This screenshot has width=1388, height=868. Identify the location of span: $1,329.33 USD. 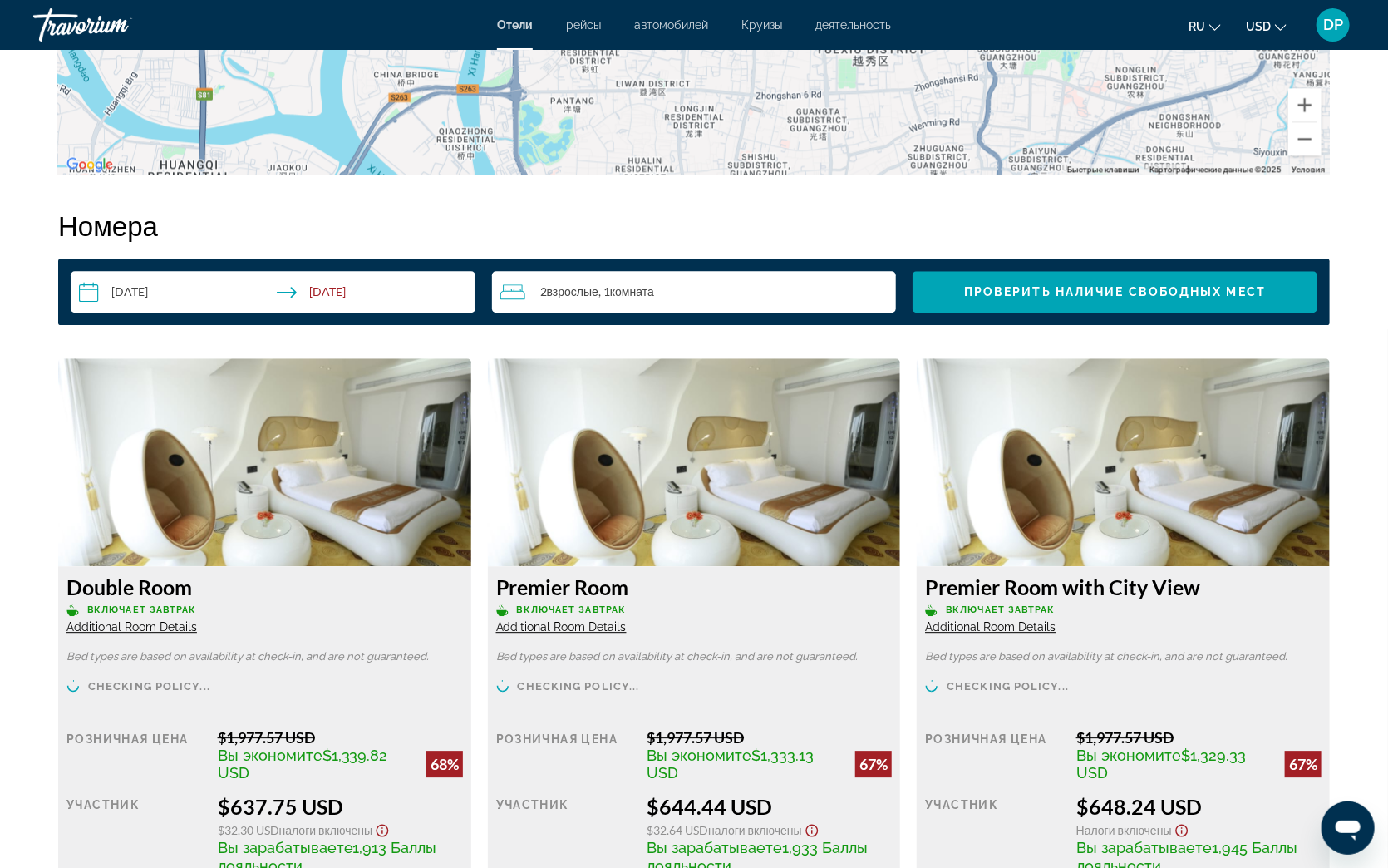
(1161, 763).